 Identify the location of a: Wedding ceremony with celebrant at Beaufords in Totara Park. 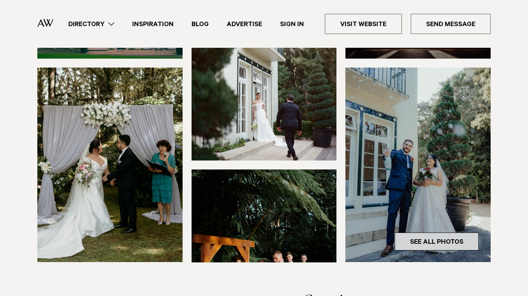
(110, 165).